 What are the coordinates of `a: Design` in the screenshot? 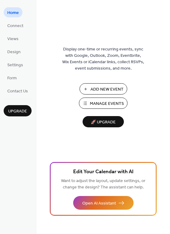 It's located at (14, 51).